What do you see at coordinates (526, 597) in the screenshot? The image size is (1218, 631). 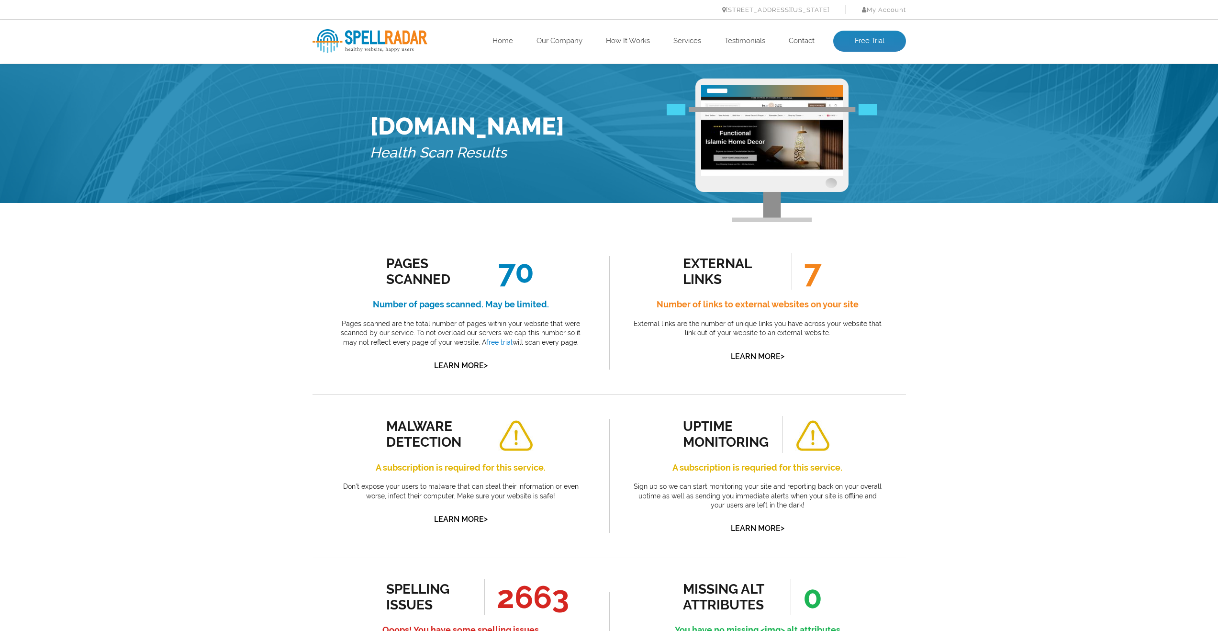 I see `span: 2663` at bounding box center [526, 597].